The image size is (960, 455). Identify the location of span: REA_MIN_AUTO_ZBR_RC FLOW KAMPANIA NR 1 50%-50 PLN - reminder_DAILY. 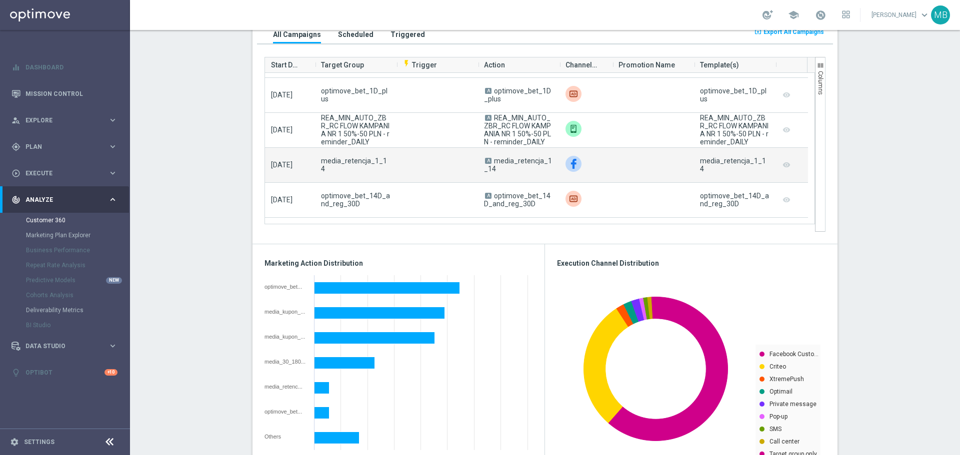
(517, 130).